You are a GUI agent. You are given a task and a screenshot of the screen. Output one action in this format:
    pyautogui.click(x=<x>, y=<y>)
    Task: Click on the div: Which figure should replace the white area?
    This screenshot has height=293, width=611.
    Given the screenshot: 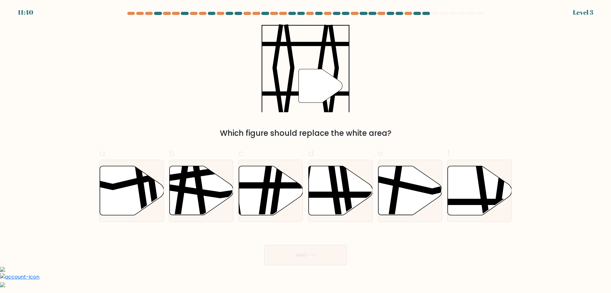 What is the action you would take?
    pyautogui.click(x=306, y=133)
    